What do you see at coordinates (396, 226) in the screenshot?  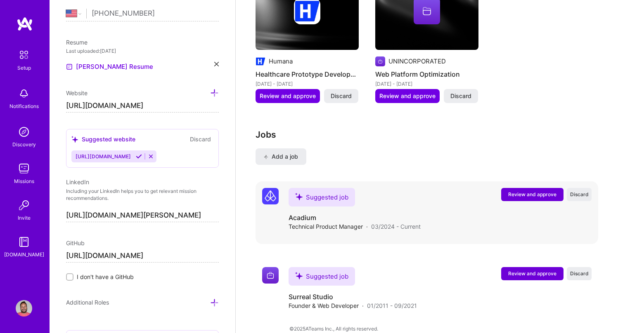 I see `span: 03/2024 - Current` at bounding box center [396, 226].